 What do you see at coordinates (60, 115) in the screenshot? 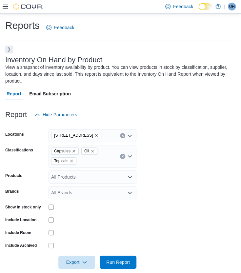
I see `span: Hide Parameters` at bounding box center [60, 115].